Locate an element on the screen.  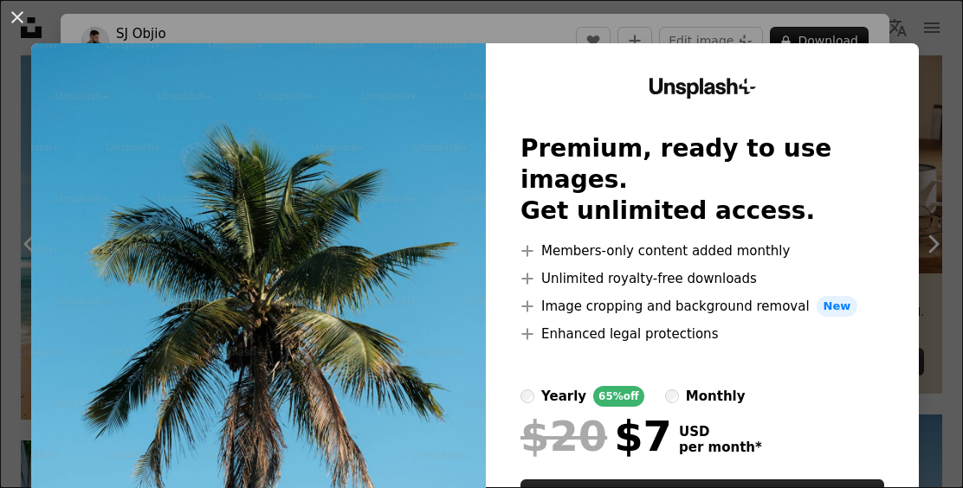
div: $7 is located at coordinates (596, 436).